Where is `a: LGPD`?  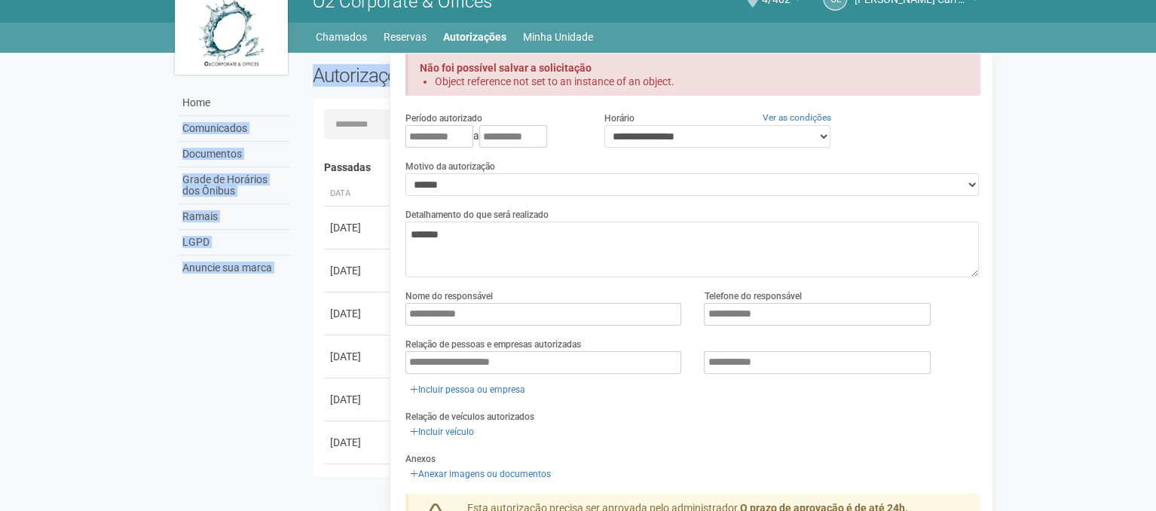 a: LGPD is located at coordinates (234, 243).